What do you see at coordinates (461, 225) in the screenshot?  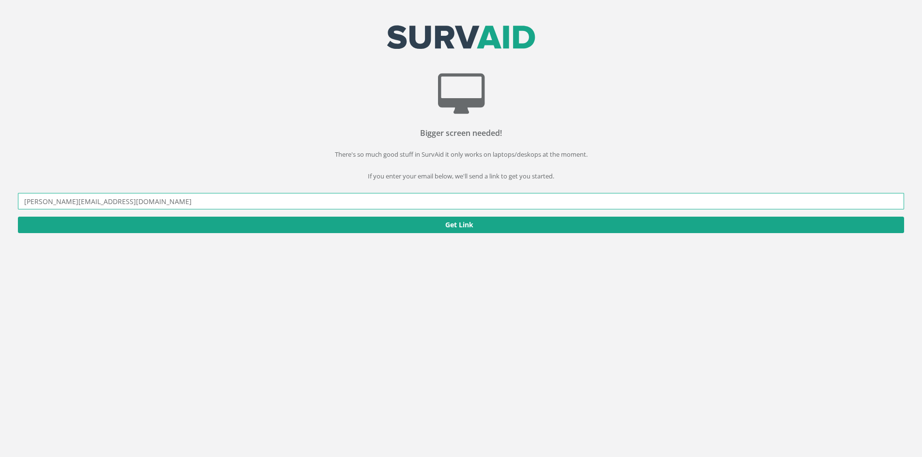 I see `button: Get Link` at bounding box center [461, 225].